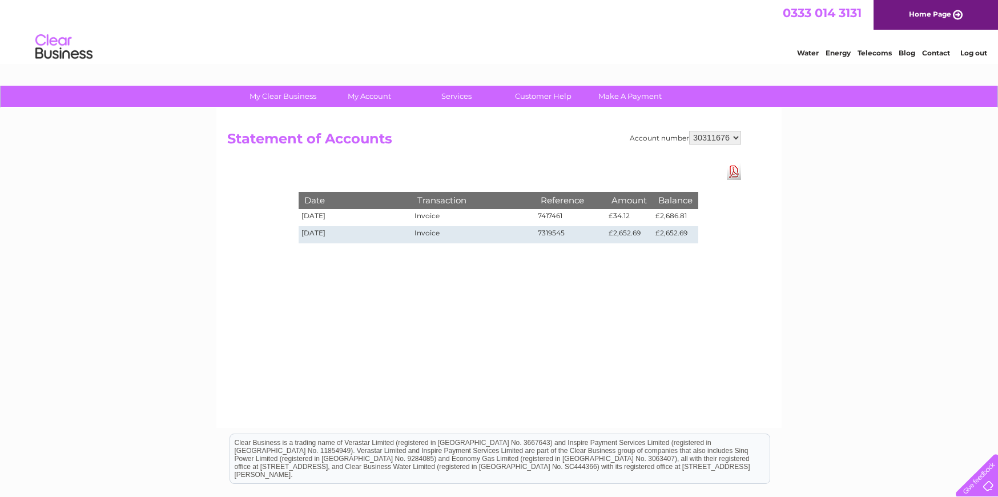  Describe the element at coordinates (875, 53) in the screenshot. I see `a: Telecoms` at that location.